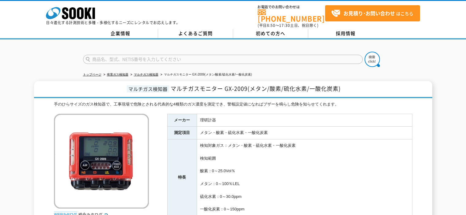 This screenshot has height=215, width=466. What do you see at coordinates (284, 25) in the screenshot?
I see `span: 17:30` at bounding box center [284, 25].